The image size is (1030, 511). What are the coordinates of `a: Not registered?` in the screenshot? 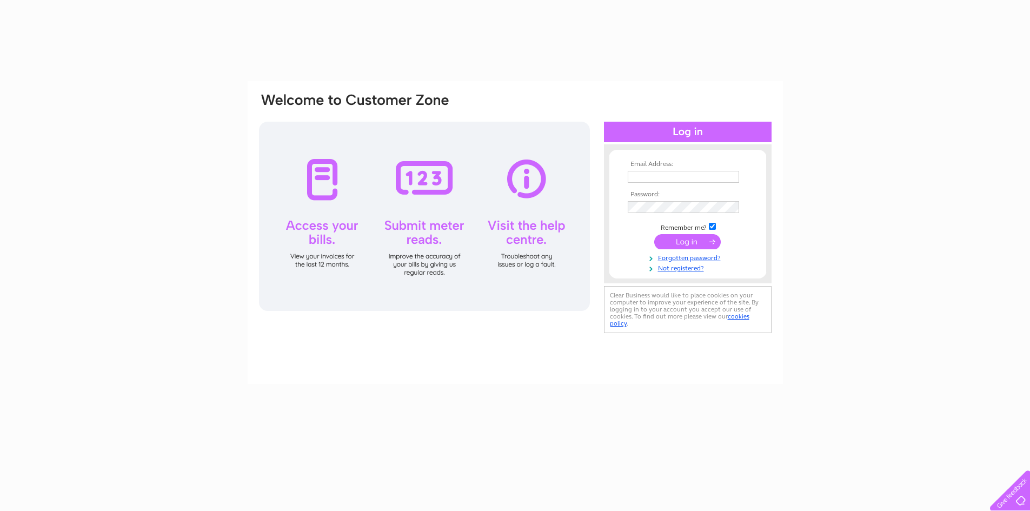 It's located at (689, 267).